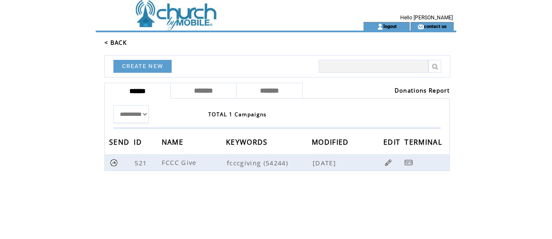 The image size is (552, 239). What do you see at coordinates (180, 163) in the screenshot?
I see `span: FCCC Give` at bounding box center [180, 163].